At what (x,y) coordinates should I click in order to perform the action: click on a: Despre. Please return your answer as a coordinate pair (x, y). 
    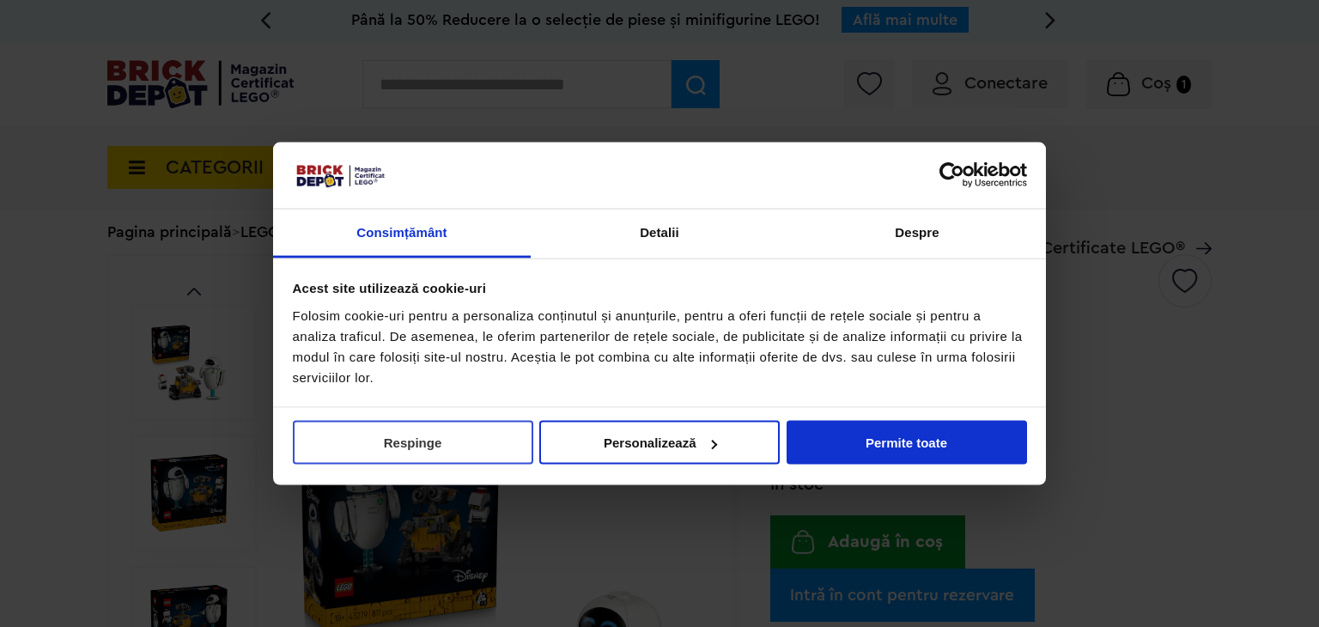
    Looking at the image, I should click on (917, 233).